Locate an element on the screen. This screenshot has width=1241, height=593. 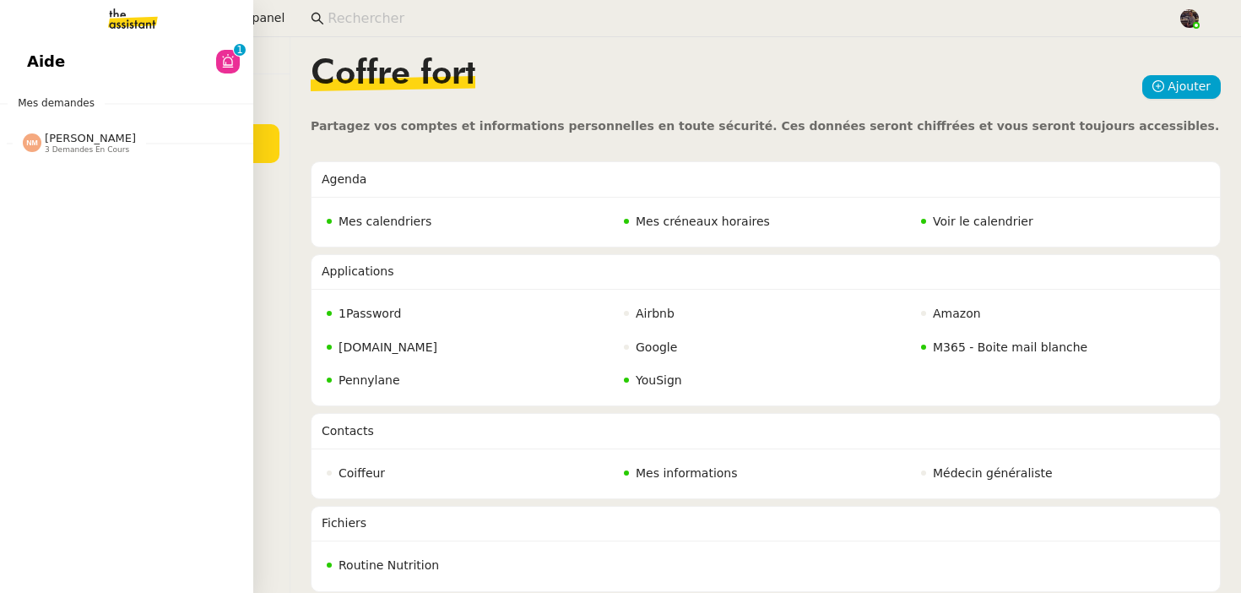
span: Coffre fort is located at coordinates (393, 74).